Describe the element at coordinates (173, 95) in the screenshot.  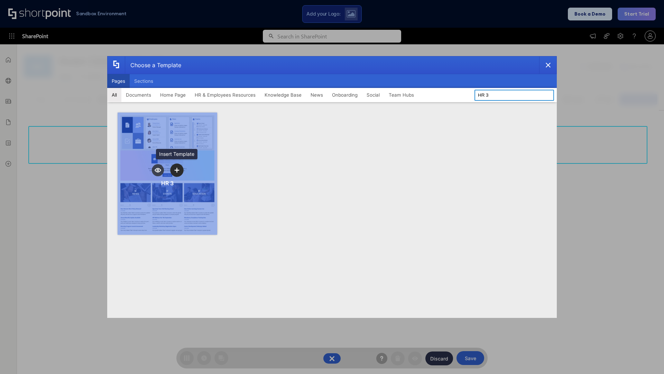
I see `button: Home Page` at that location.